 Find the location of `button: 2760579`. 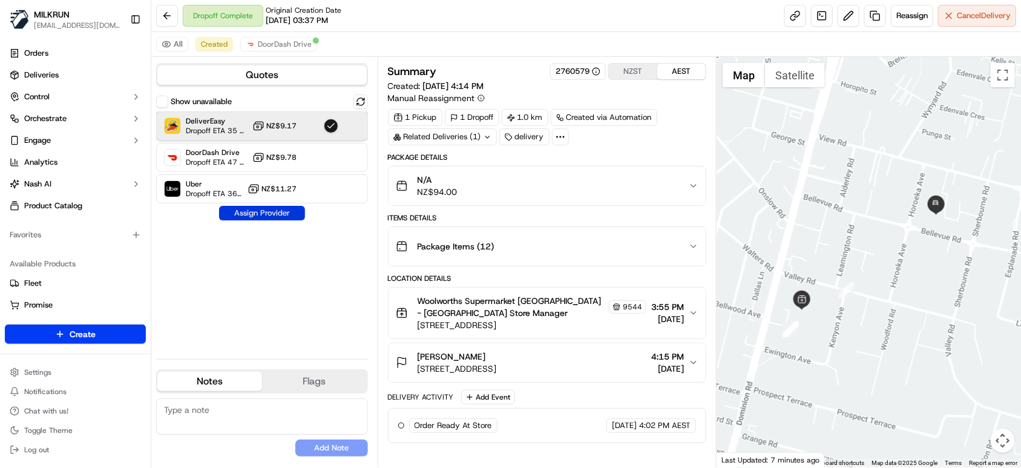

button: 2760579 is located at coordinates (578, 71).